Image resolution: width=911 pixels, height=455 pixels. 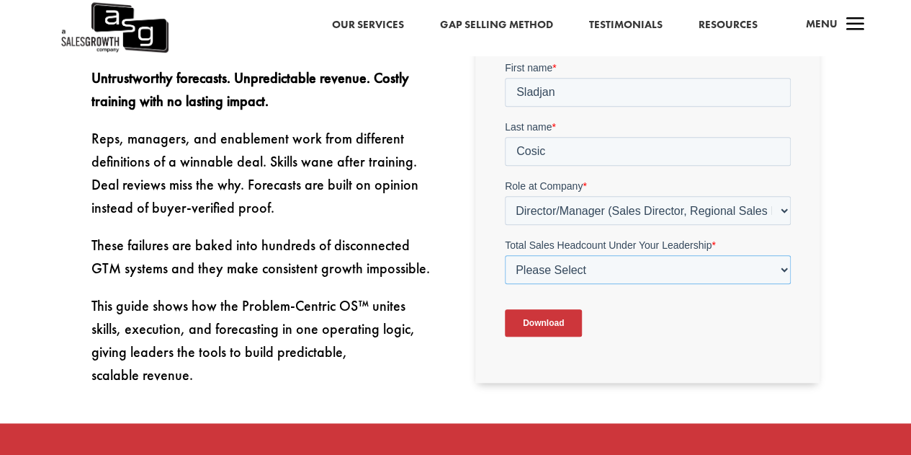 I want to click on span: a, so click(x=855, y=25).